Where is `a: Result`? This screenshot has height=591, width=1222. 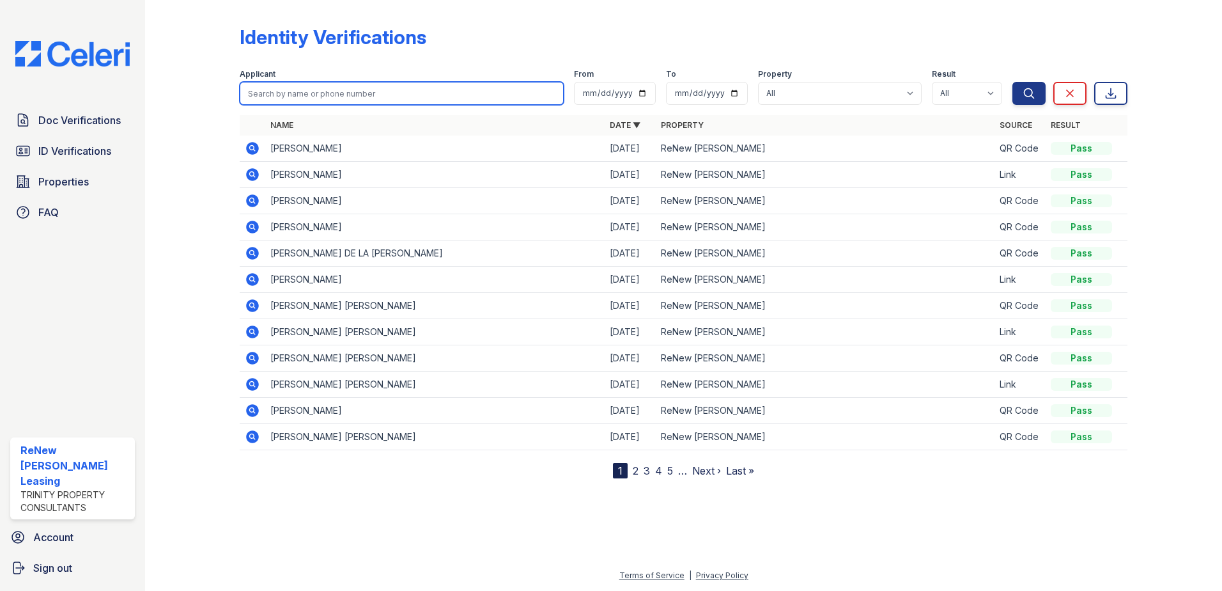 a: Result is located at coordinates (1065, 125).